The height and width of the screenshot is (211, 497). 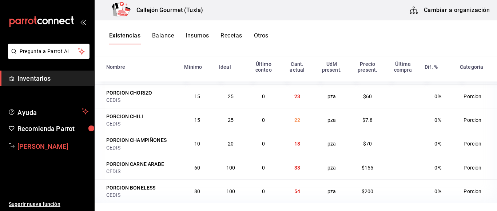 What do you see at coordinates (332, 67) in the screenshot?
I see `div: UdM present.` at bounding box center [332, 67].